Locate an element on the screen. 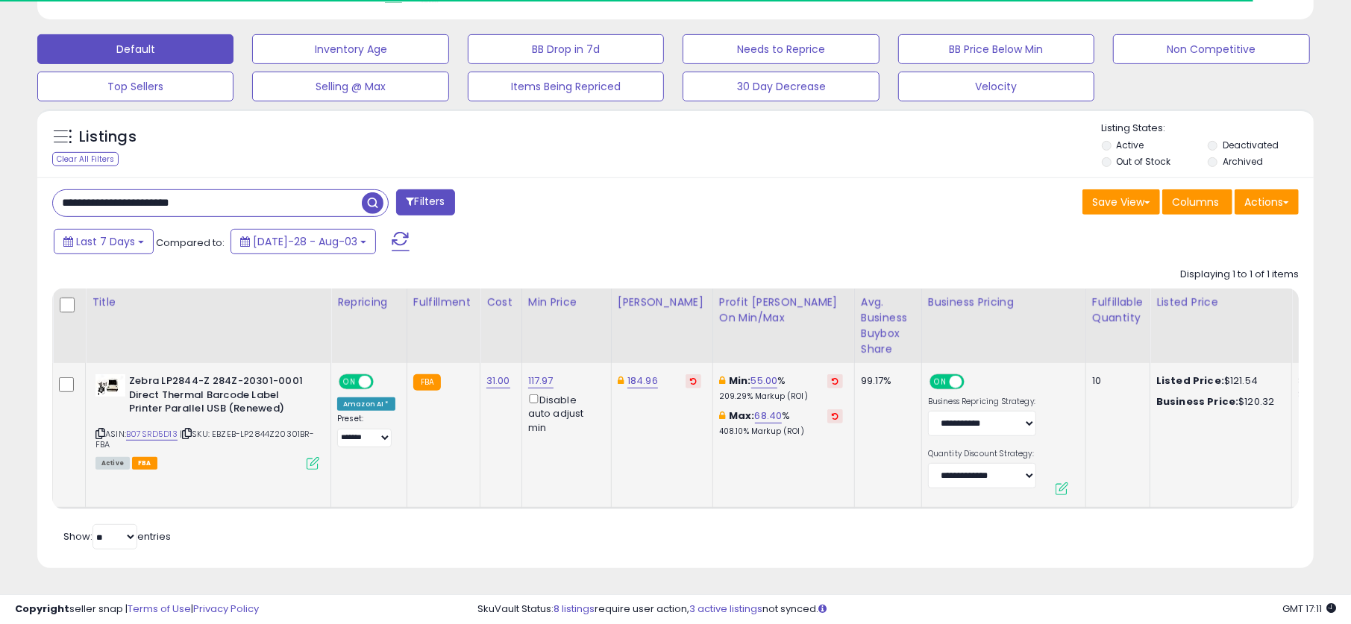 This screenshot has height=624, width=1351. span: 2025-08-11 17:11 GMT is located at coordinates (1309, 609).